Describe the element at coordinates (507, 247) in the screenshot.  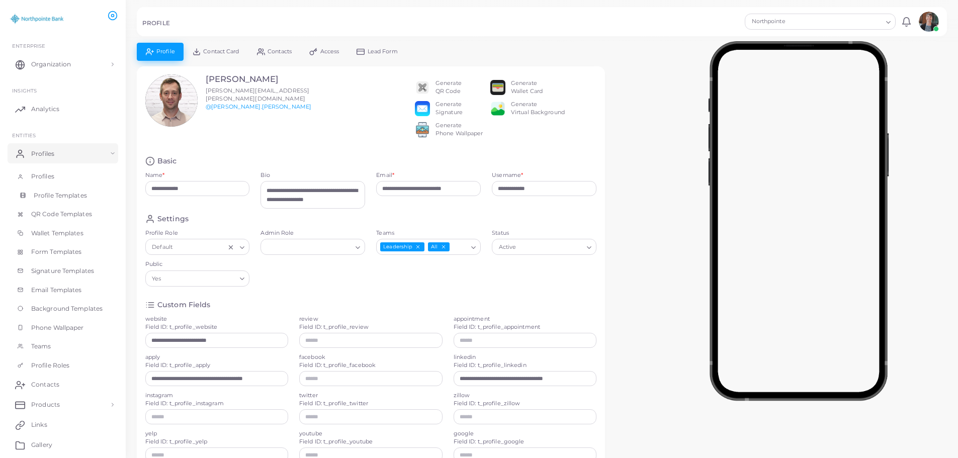
I see `span: Active` at that location.